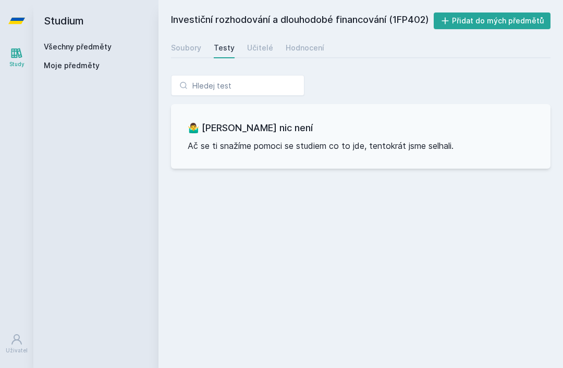 The image size is (563, 368). What do you see at coordinates (224, 48) in the screenshot?
I see `a: Testy` at bounding box center [224, 48].